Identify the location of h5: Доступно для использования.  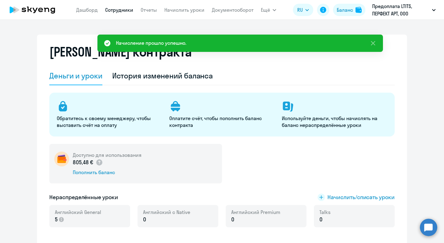
(107, 155).